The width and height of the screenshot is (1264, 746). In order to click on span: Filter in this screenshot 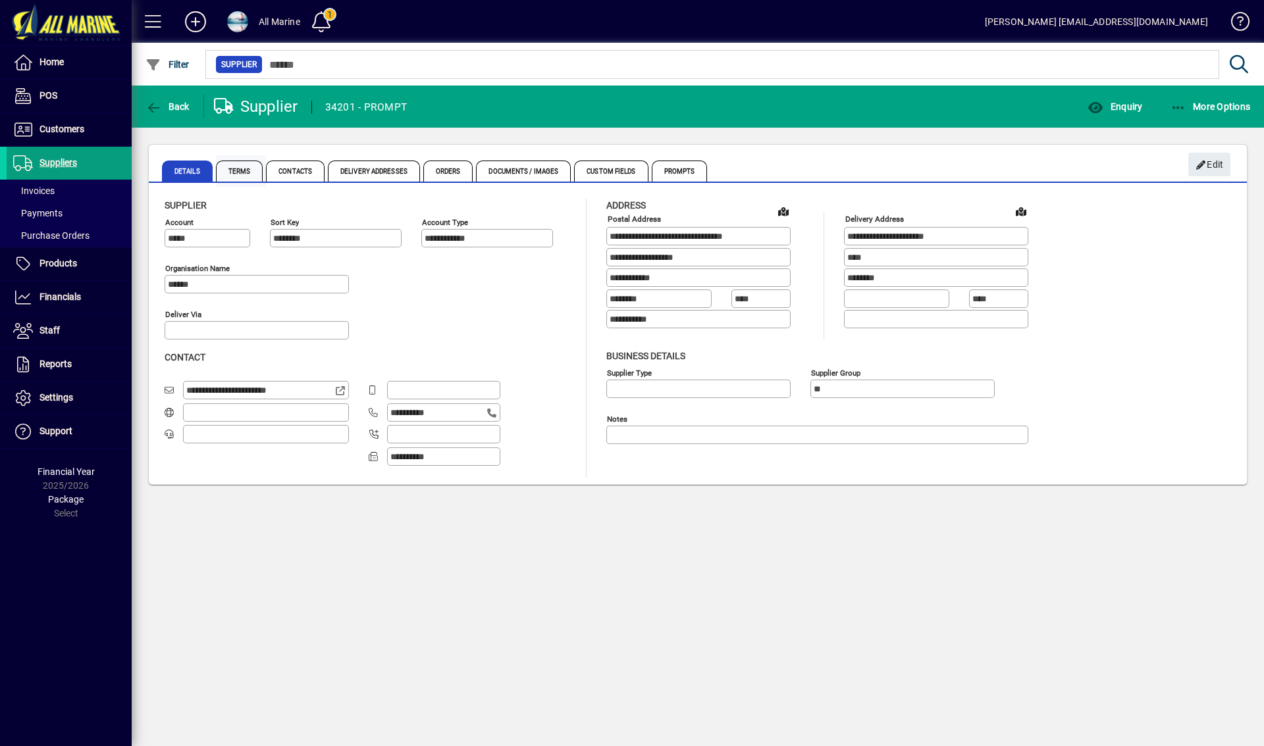, I will do `click(167, 65)`.